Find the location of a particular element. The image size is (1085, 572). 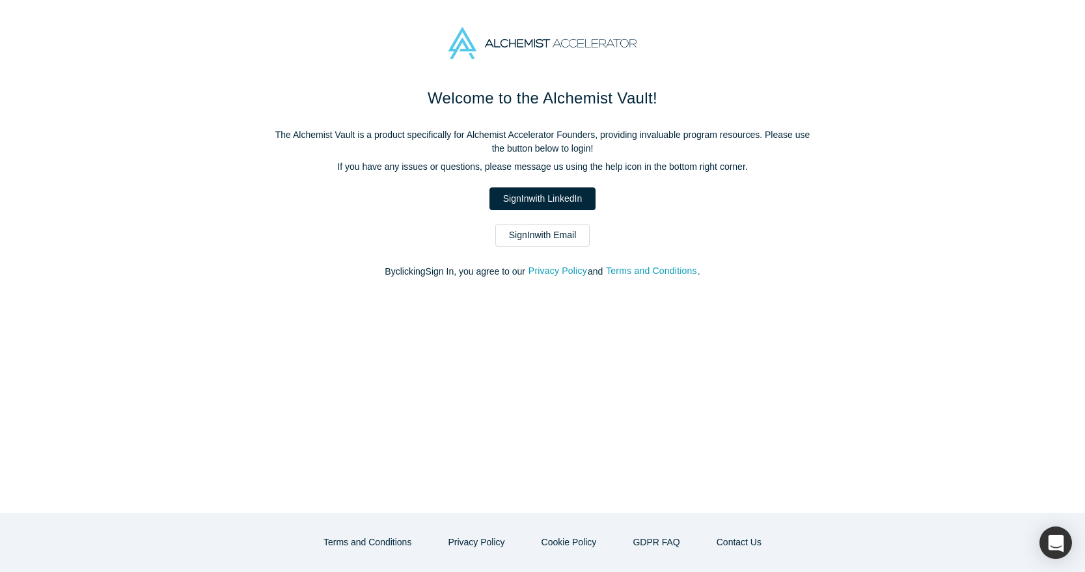

button: Cookie Policy is located at coordinates (569, 542).